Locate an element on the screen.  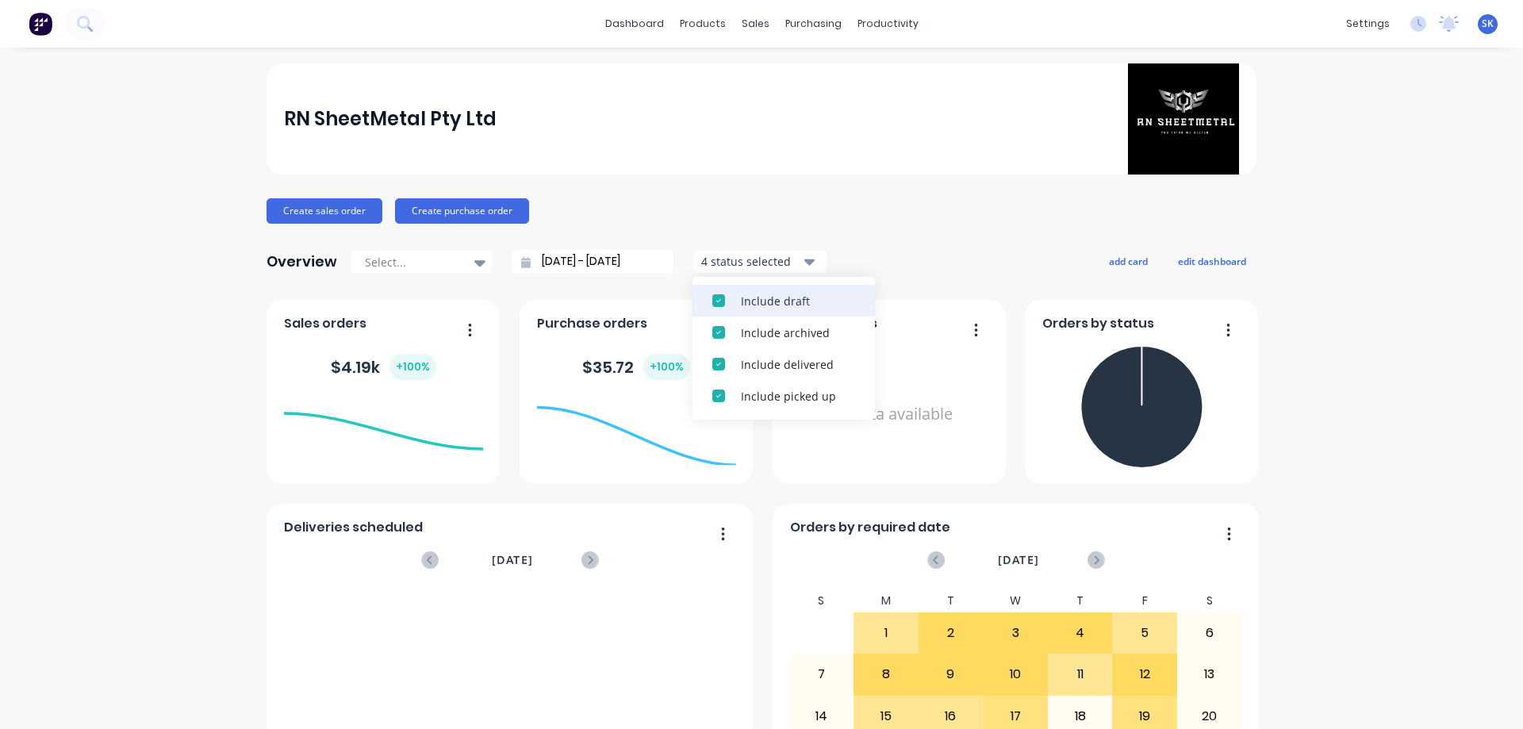
div: products is located at coordinates (703, 24).